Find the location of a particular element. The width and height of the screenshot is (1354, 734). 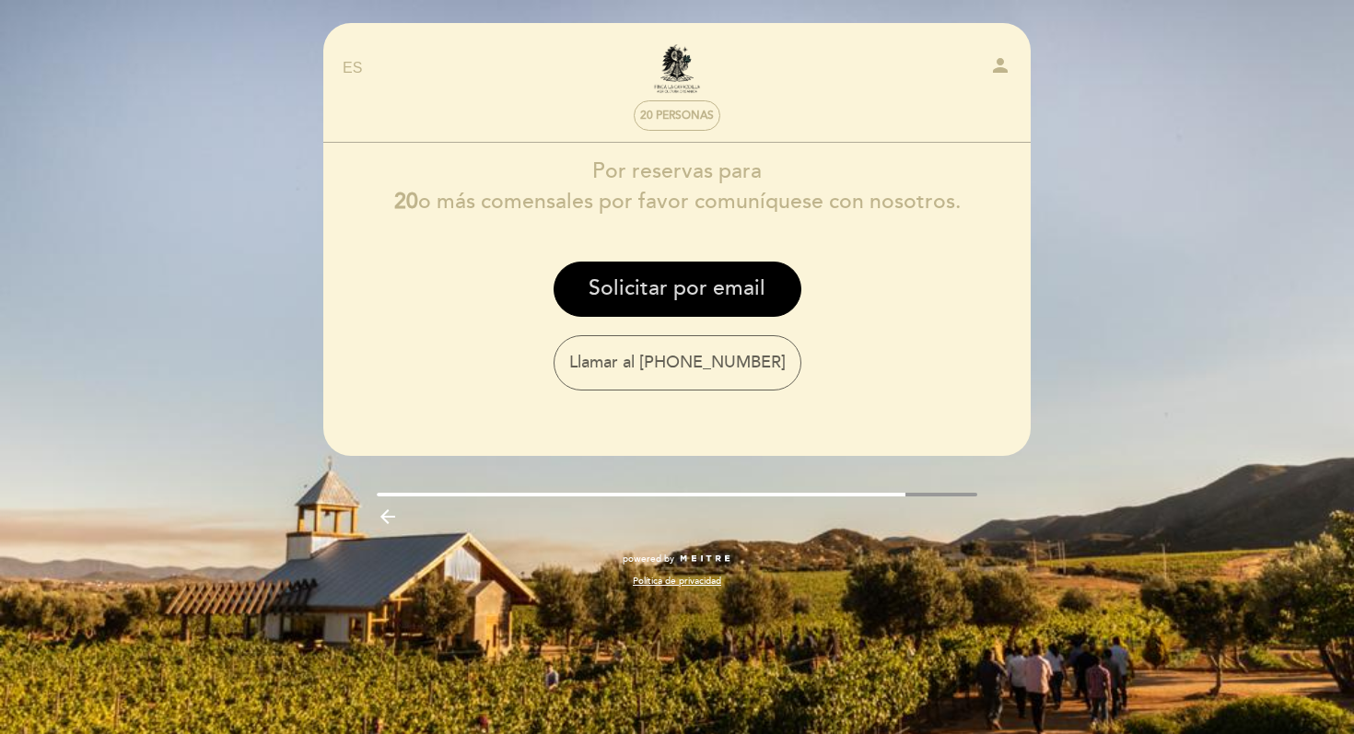

b: 20 is located at coordinates (406, 202).